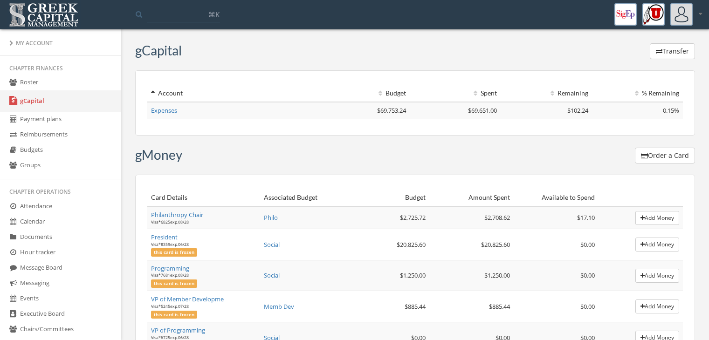 This screenshot has height=340, width=709. What do you see at coordinates (164, 237) in the screenshot?
I see `a: President` at bounding box center [164, 237].